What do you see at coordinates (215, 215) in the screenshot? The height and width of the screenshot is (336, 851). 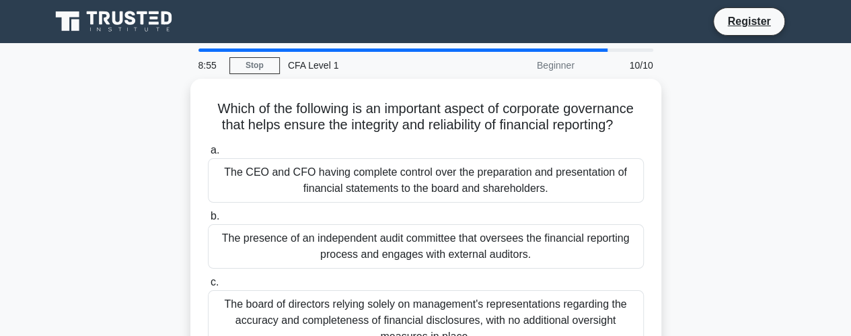 I see `span: b.` at bounding box center [215, 215].